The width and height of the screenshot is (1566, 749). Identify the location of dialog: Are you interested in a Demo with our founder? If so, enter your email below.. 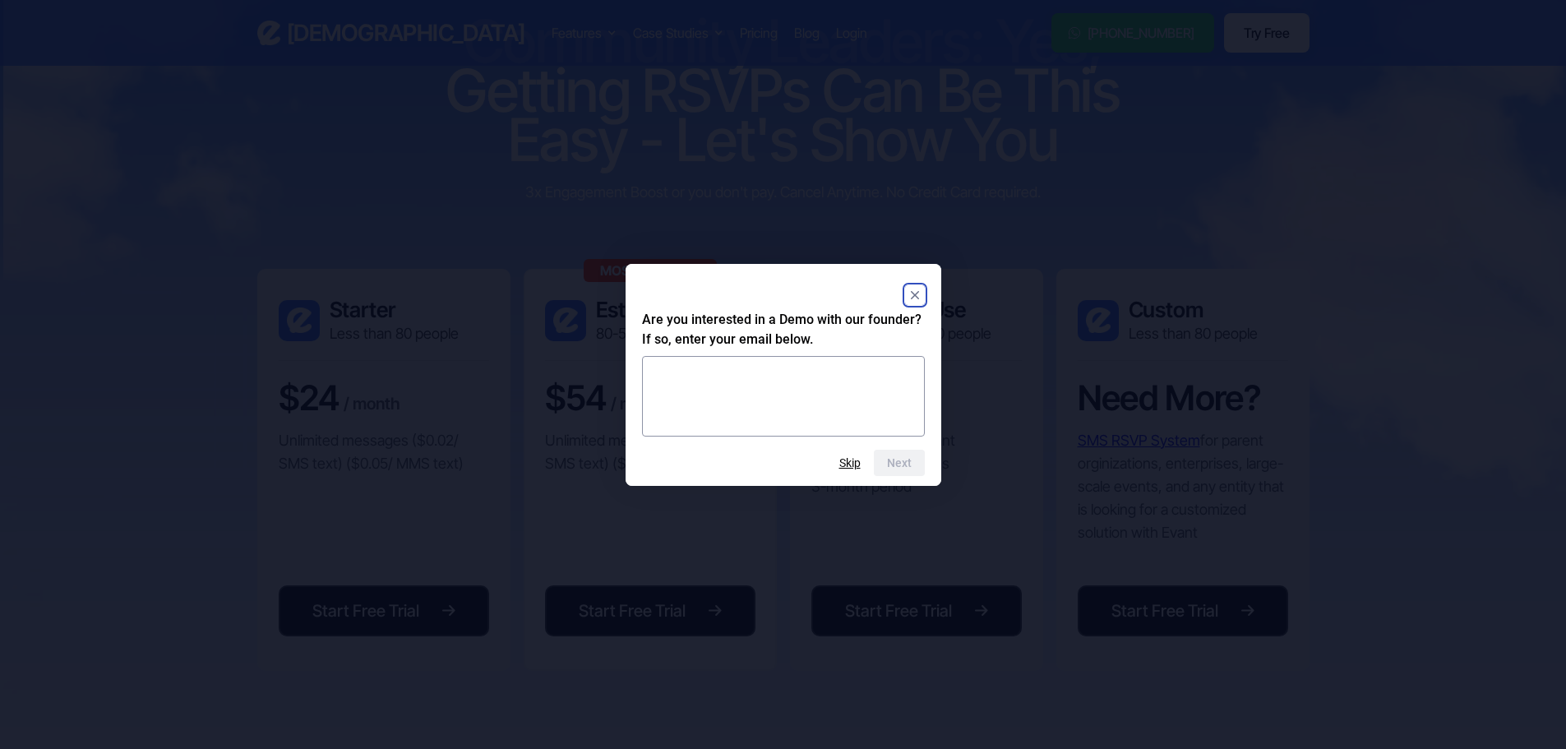
(783, 375).